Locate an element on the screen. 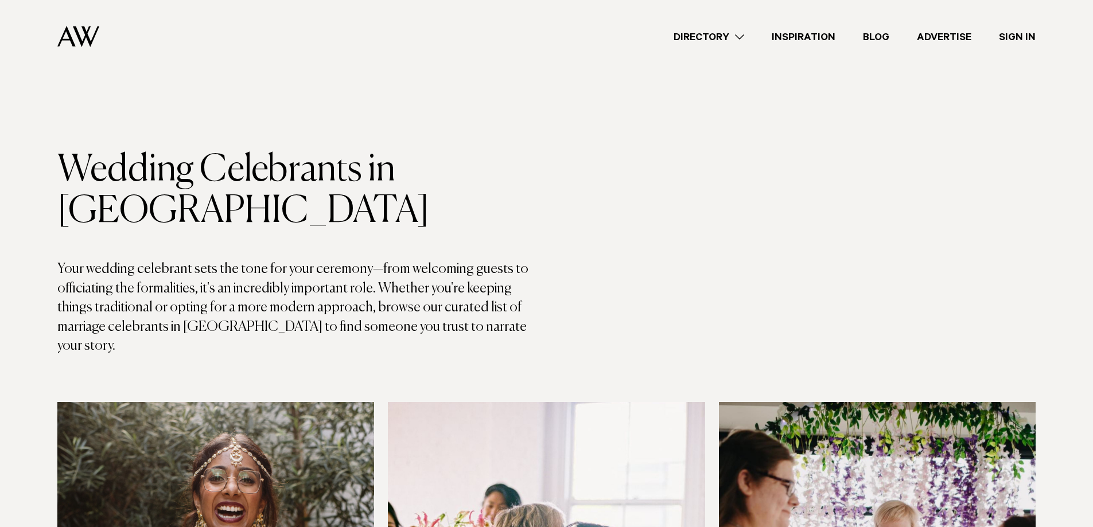  a: Blog is located at coordinates (876, 37).